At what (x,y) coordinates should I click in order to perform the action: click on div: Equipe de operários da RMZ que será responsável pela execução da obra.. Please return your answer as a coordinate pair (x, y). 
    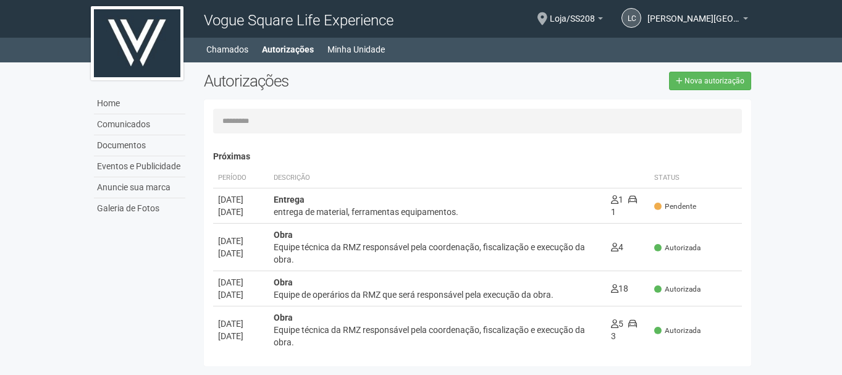
    Looking at the image, I should click on (437, 295).